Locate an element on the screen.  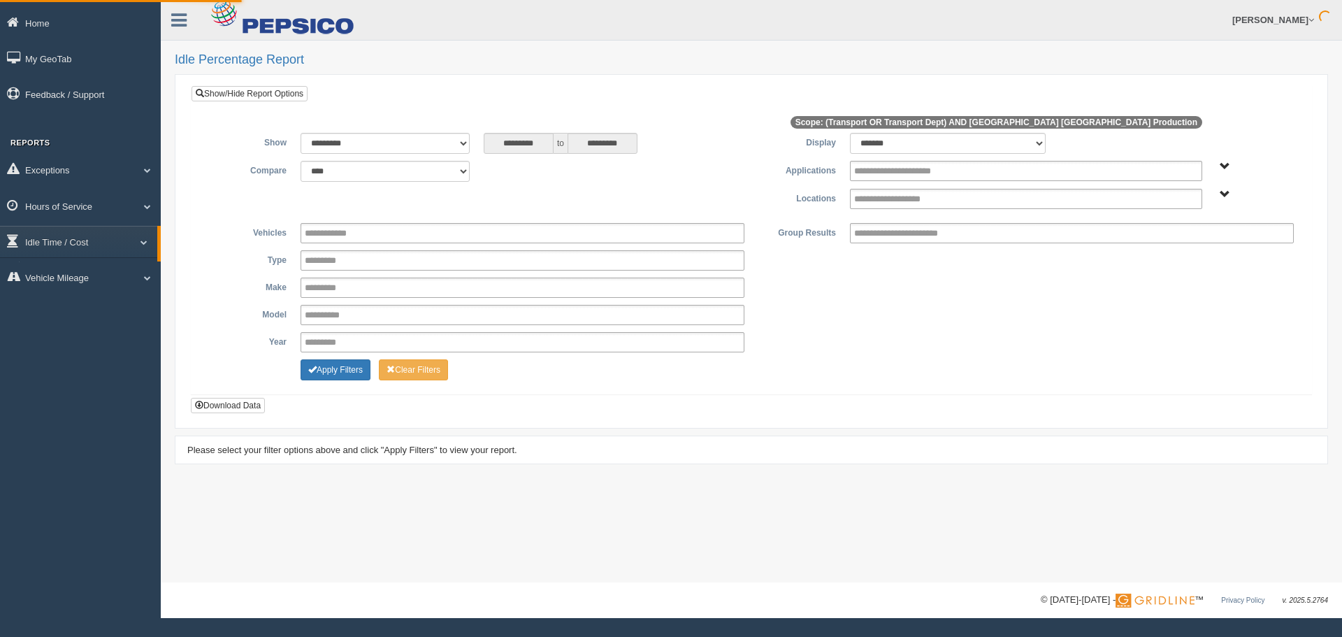
label: Group Results is located at coordinates (797, 231).